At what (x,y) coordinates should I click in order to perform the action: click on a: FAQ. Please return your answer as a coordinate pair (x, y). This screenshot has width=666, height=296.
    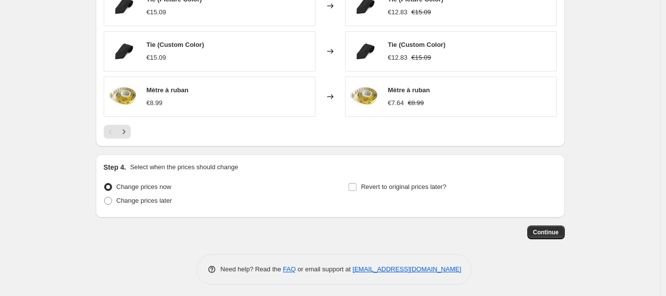
    Looking at the image, I should click on (289, 269).